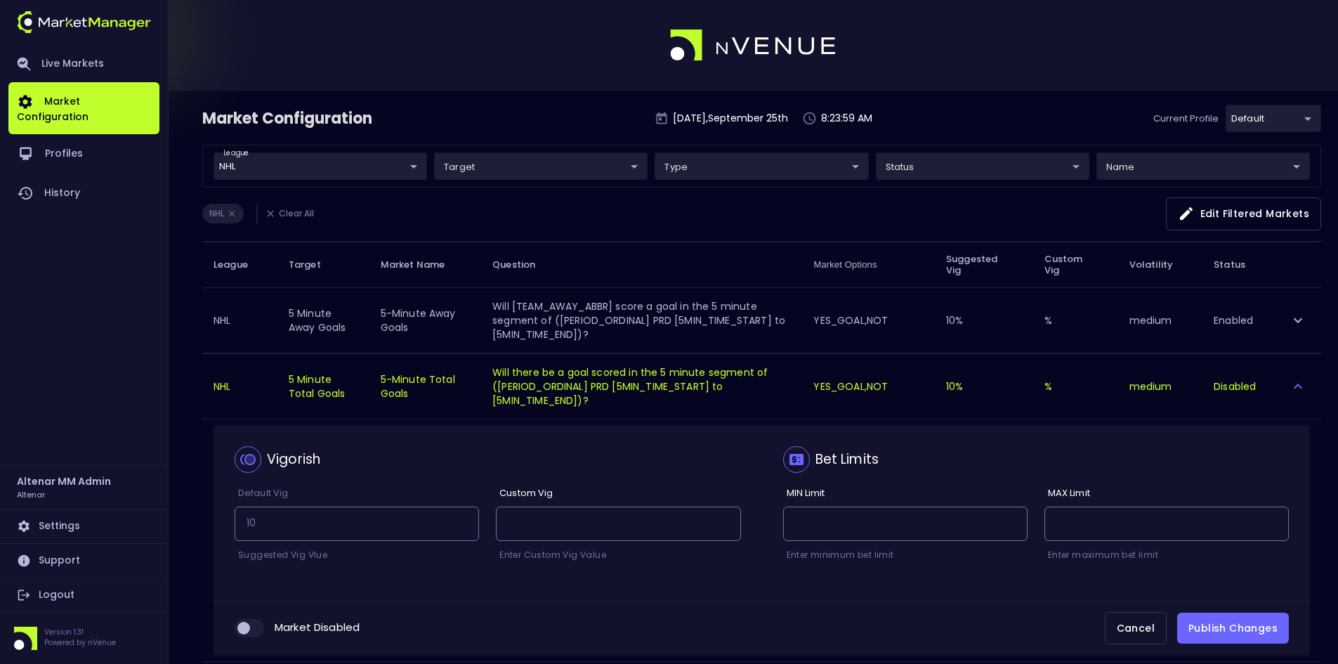  Describe the element at coordinates (80, 642) in the screenshot. I see `p: Powered by nVenue` at that location.